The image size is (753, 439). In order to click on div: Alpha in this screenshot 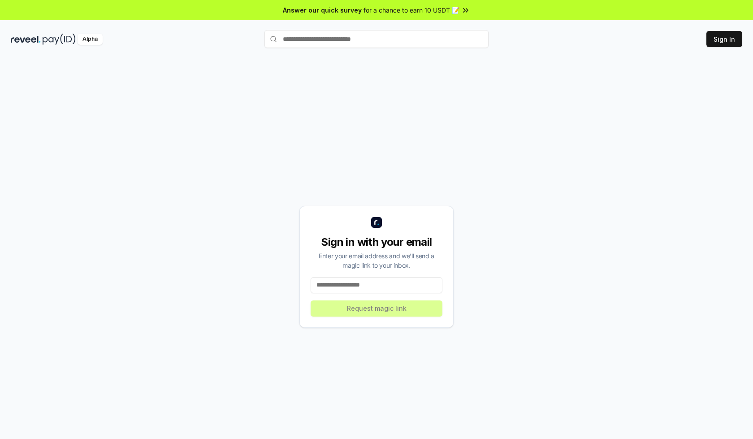, I will do `click(90, 39)`.